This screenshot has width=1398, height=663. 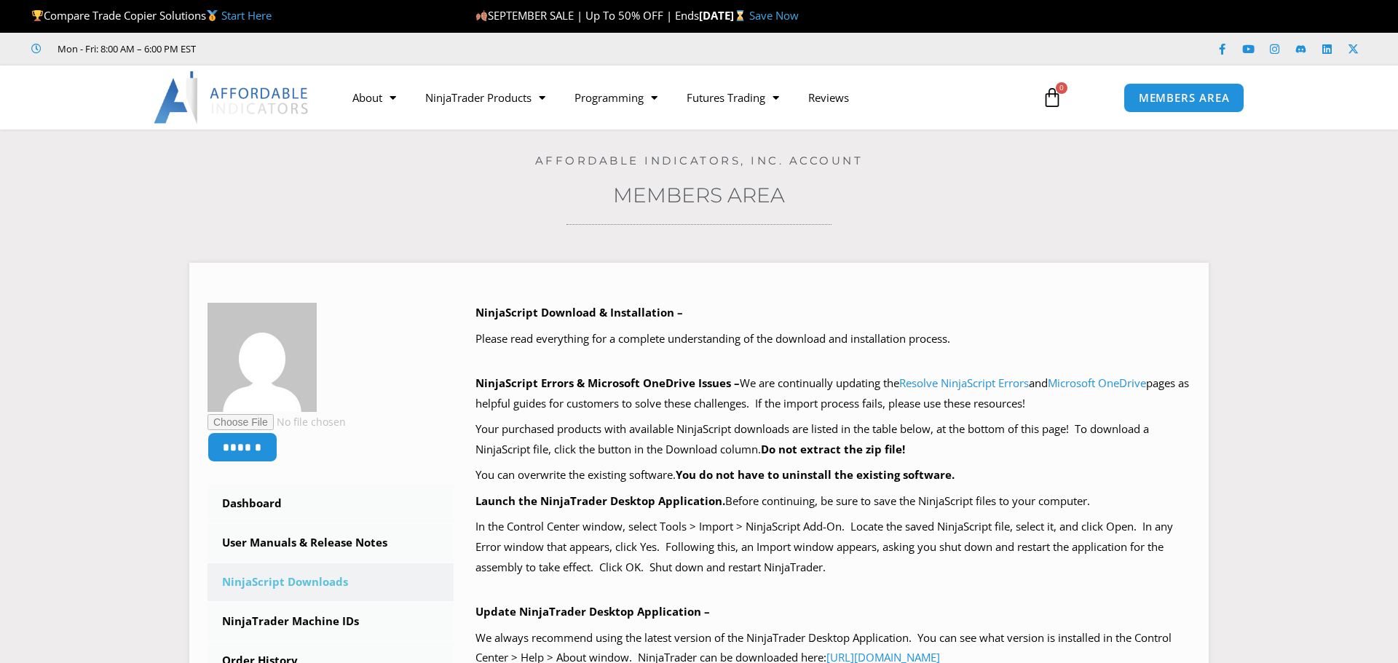 I want to click on p: Before continuing, be sure to save the NinjaScript files to your computer., so click(x=833, y=502).